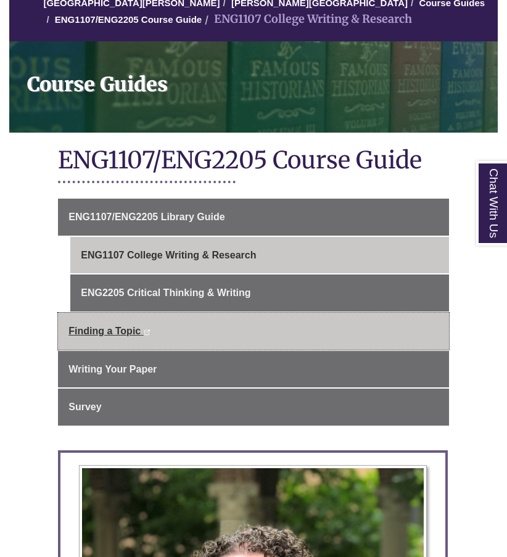 Image resolution: width=507 pixels, height=557 pixels. Describe the element at coordinates (259, 79) in the screenshot. I see `h1: Course Guides` at that location.